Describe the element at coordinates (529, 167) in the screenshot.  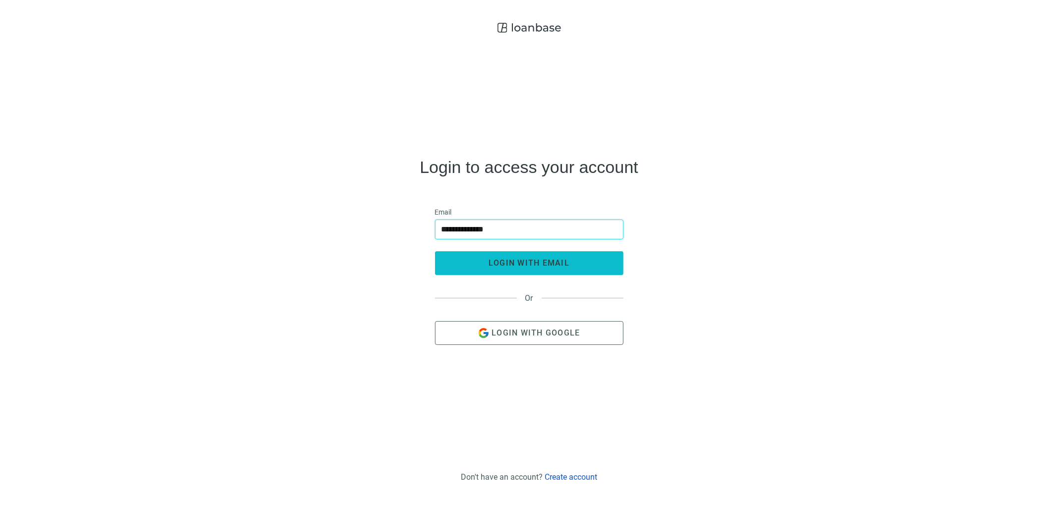
I see `h4: Login to access your account` at that location.